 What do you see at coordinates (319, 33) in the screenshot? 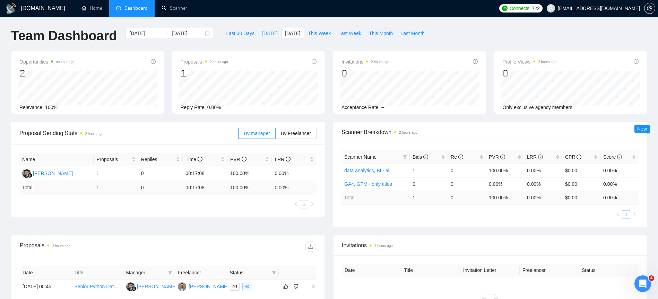
I see `button: This Week` at bounding box center [319, 33].